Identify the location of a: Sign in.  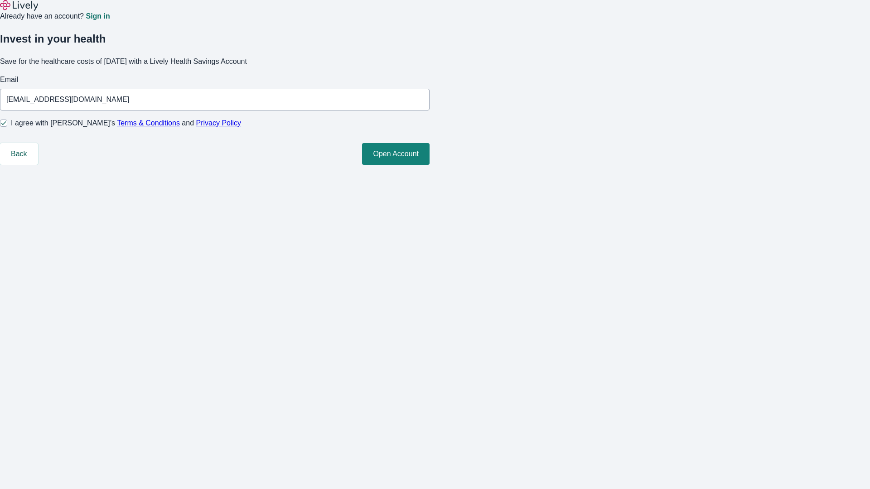
(97, 16).